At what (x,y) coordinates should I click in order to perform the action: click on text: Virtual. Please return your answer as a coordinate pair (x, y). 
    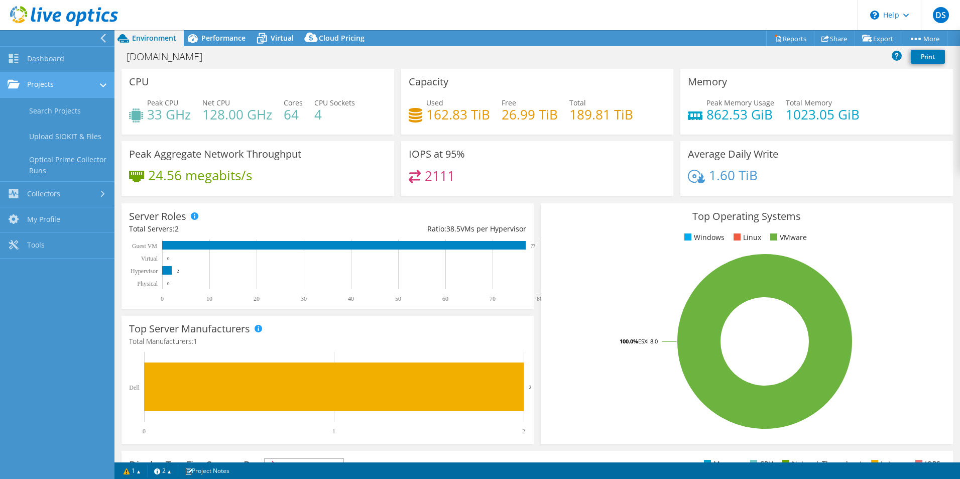
    Looking at the image, I should click on (150, 259).